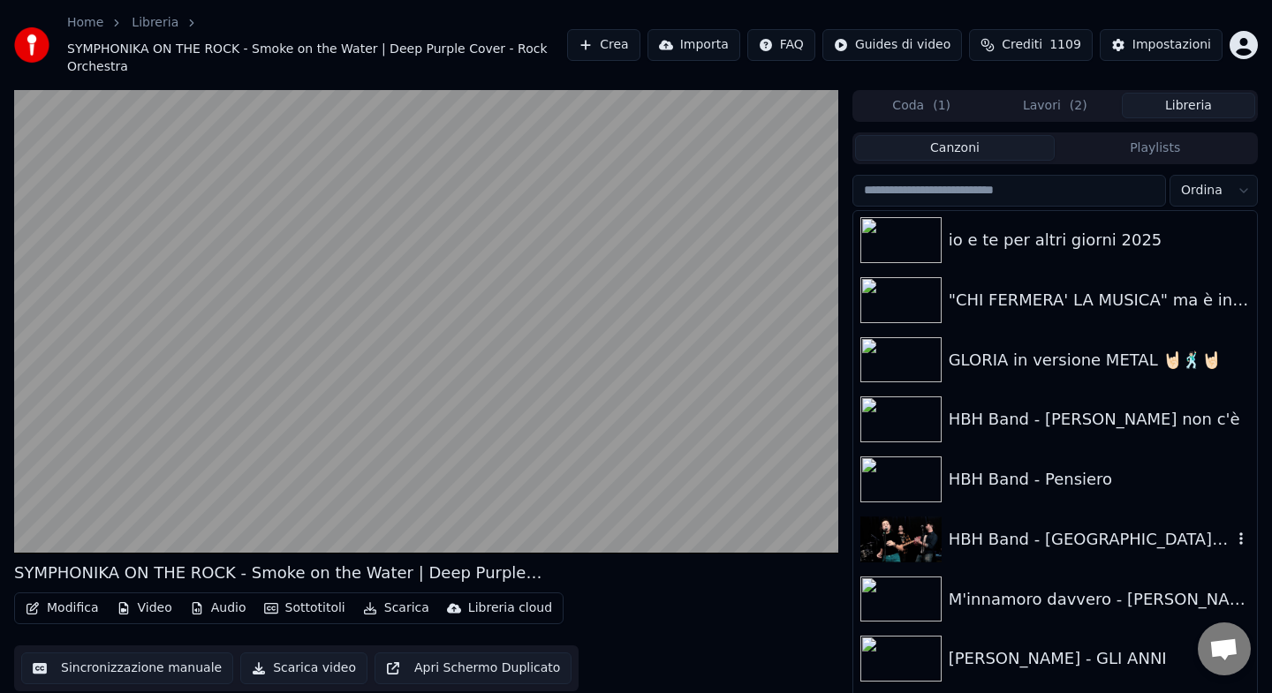 The image size is (1272, 693). What do you see at coordinates (473, 669) in the screenshot?
I see `button: Apri Schermo Duplicato` at bounding box center [473, 669].